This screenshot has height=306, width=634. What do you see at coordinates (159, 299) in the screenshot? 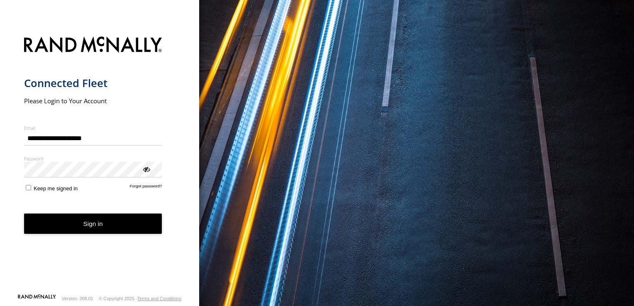
I see `a: Terms and Conditions` at bounding box center [159, 299].